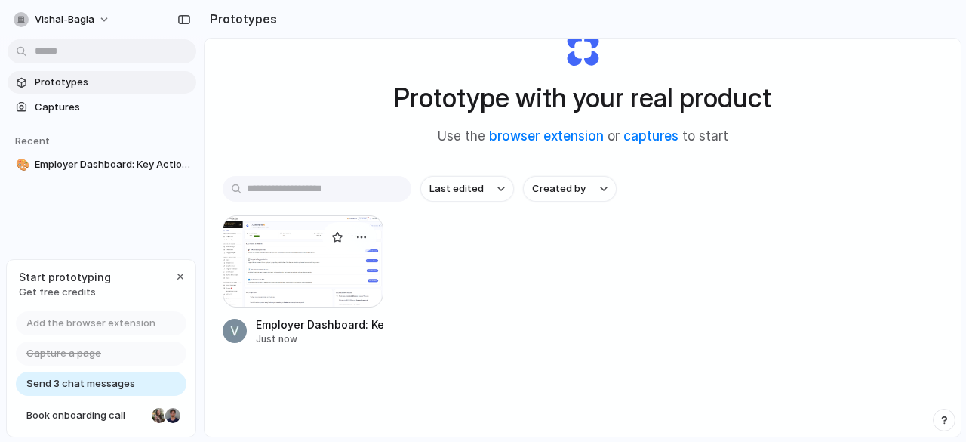 This screenshot has height=442, width=966. I want to click on span: Add the browser extension, so click(91, 323).